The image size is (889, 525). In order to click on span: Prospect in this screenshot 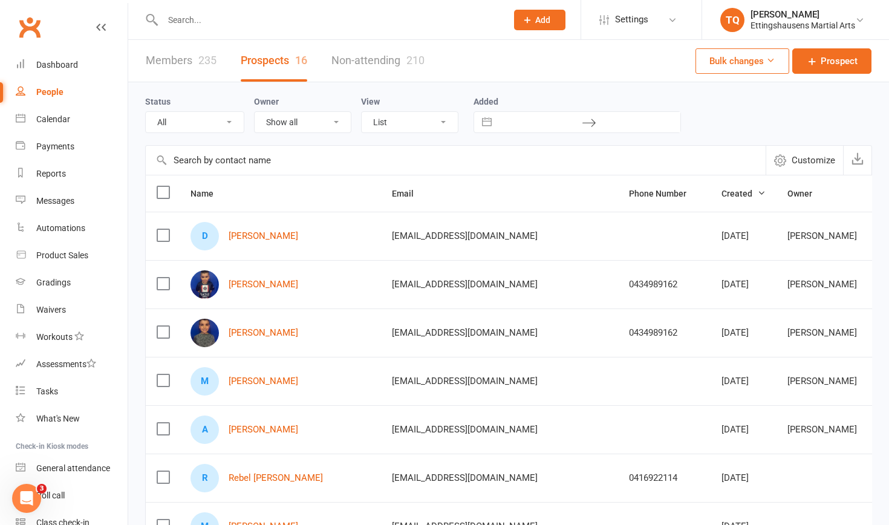, I will do `click(839, 61)`.